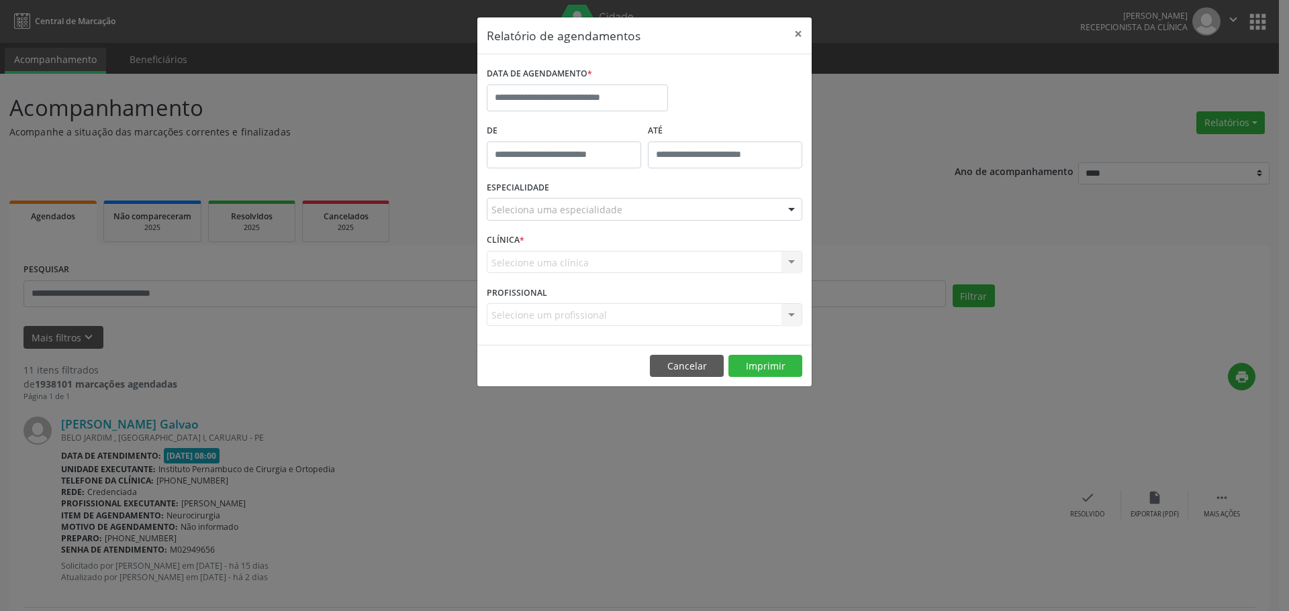 The width and height of the screenshot is (1289, 611). What do you see at coordinates (765, 366) in the screenshot?
I see `button: Imprimir` at bounding box center [765, 366].